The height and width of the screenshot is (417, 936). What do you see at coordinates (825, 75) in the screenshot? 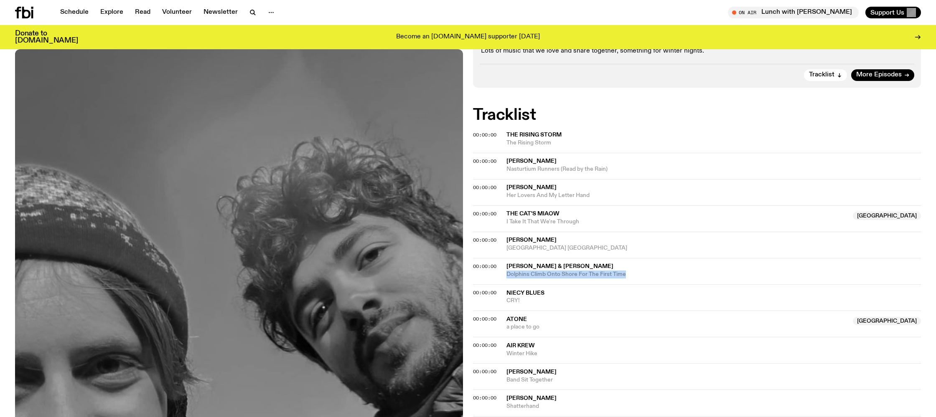
I see `button: Tracklist` at bounding box center [825, 75].